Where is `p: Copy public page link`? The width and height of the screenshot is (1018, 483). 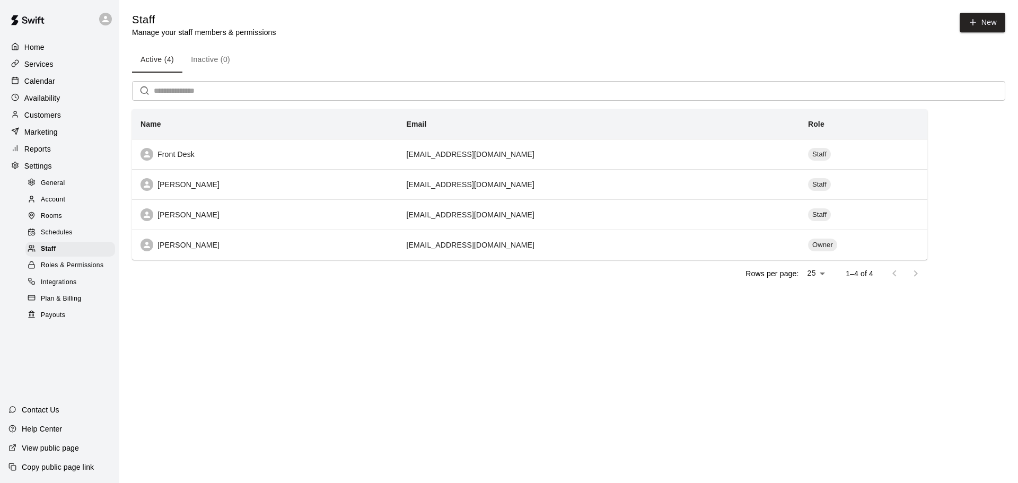 p: Copy public page link is located at coordinates (58, 467).